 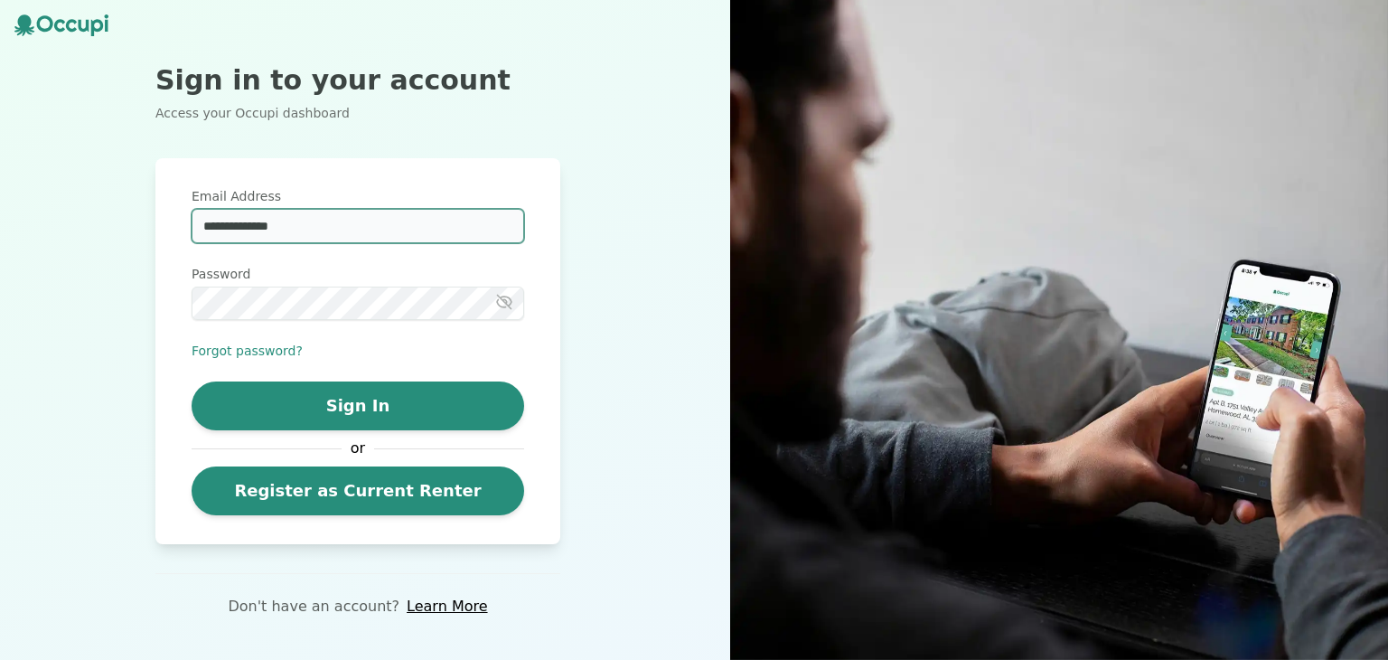 What do you see at coordinates (358, 274) in the screenshot?
I see `label: Password` at bounding box center [358, 274].